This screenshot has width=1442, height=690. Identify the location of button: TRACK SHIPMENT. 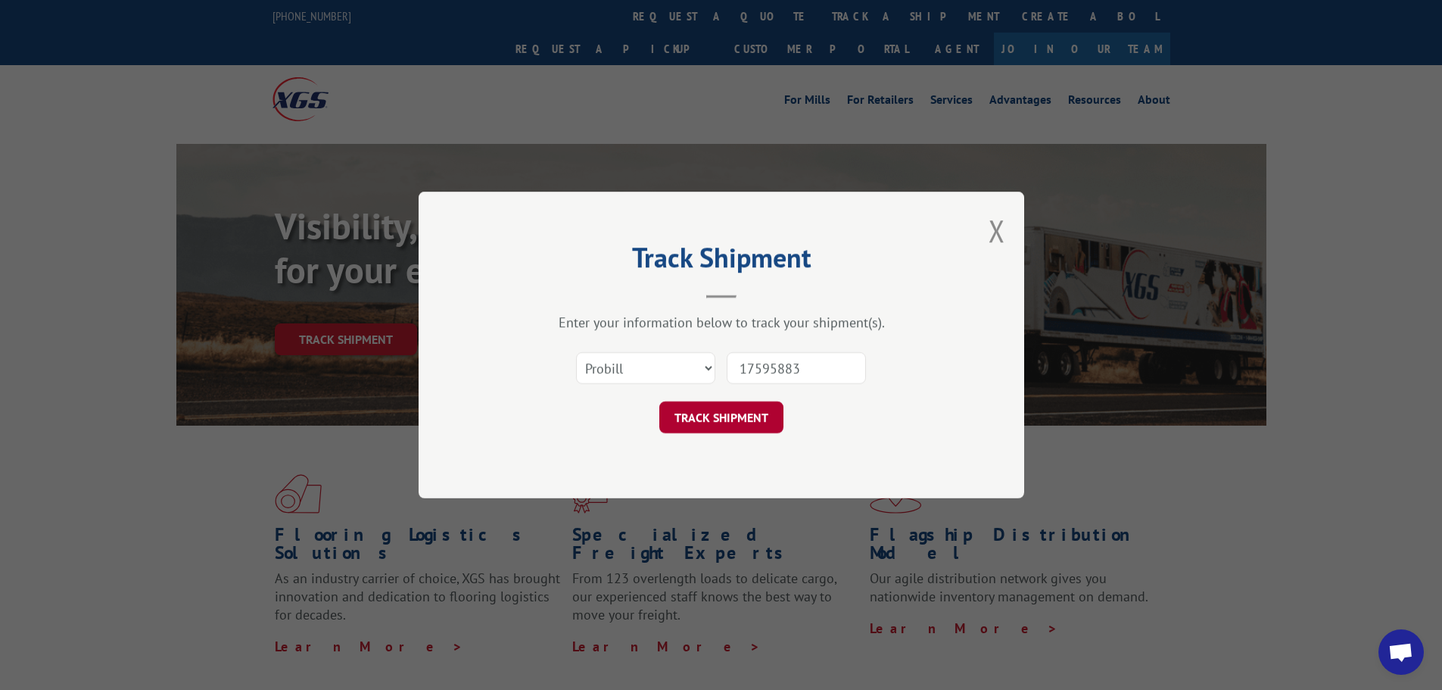
(722, 417).